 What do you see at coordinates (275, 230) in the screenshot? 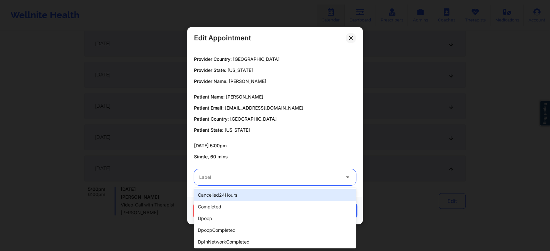
I see `div: dpoopCompleted` at bounding box center [275, 230].